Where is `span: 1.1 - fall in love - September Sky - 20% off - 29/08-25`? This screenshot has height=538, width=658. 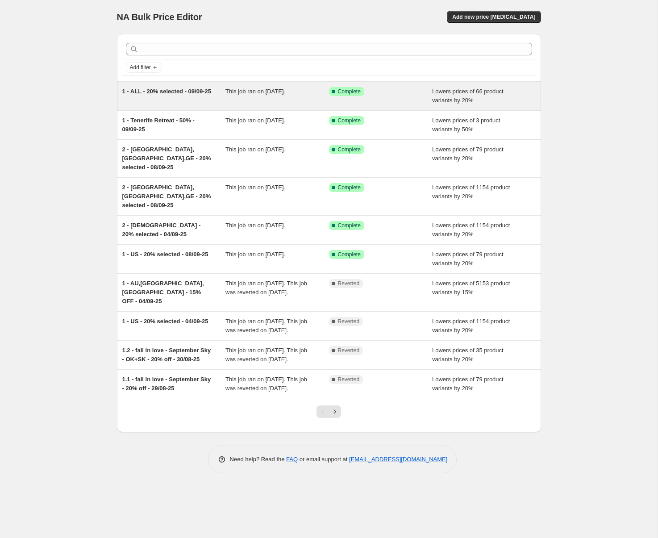 span: 1.1 - fall in love - September Sky - 20% off - 29/08-25 is located at coordinates (167, 383).